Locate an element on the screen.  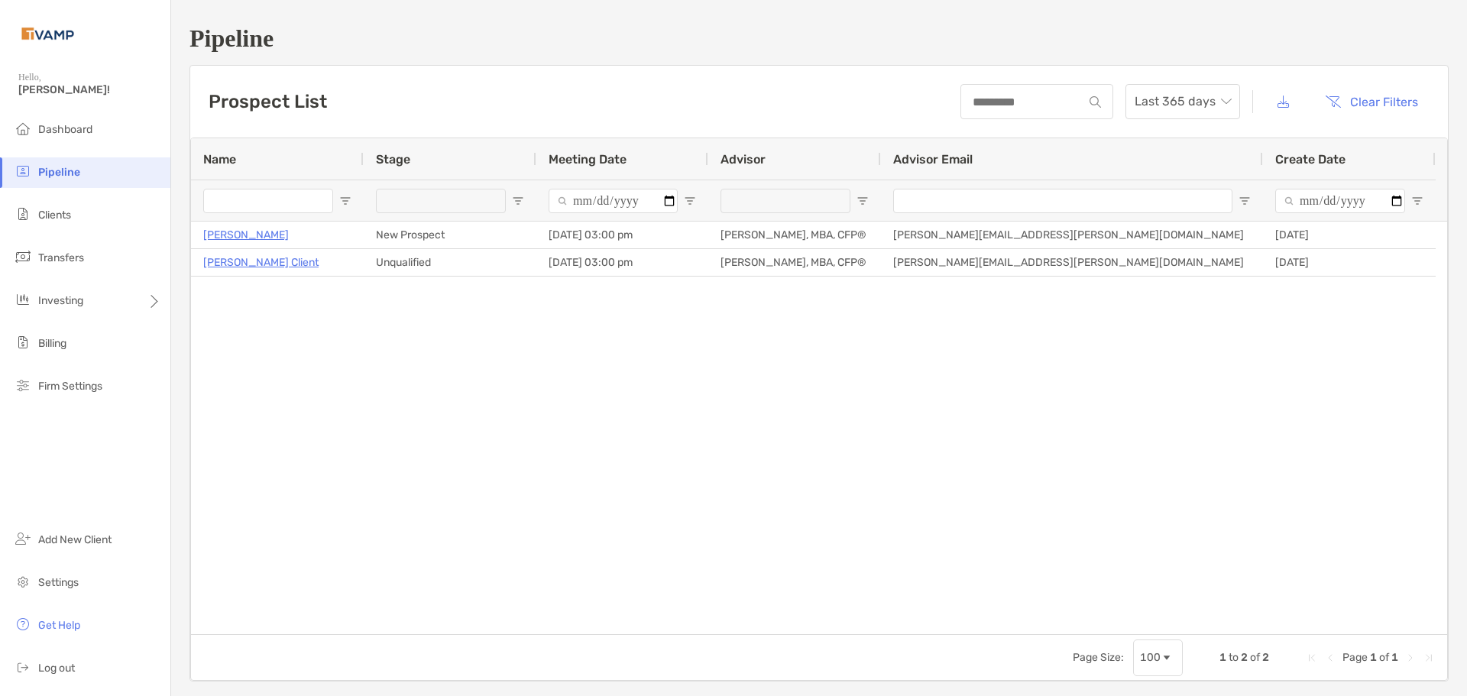
img: Zoe Logo is located at coordinates (47, 34).